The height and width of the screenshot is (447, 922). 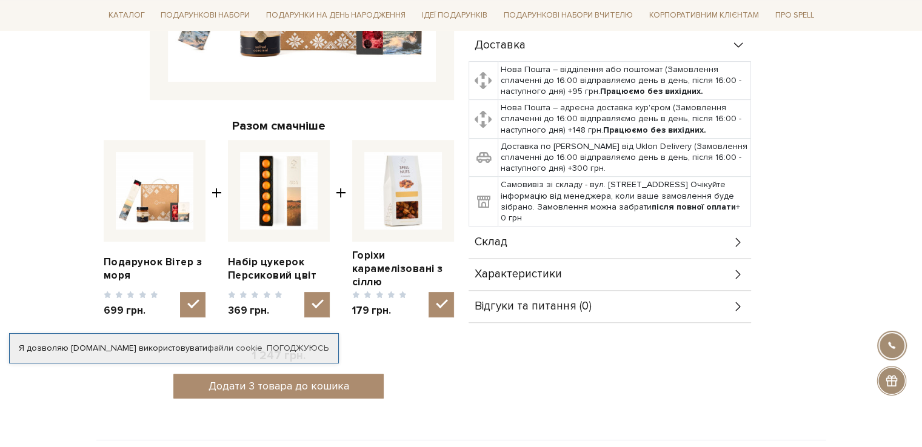 I want to click on a: файли cookie, so click(x=235, y=348).